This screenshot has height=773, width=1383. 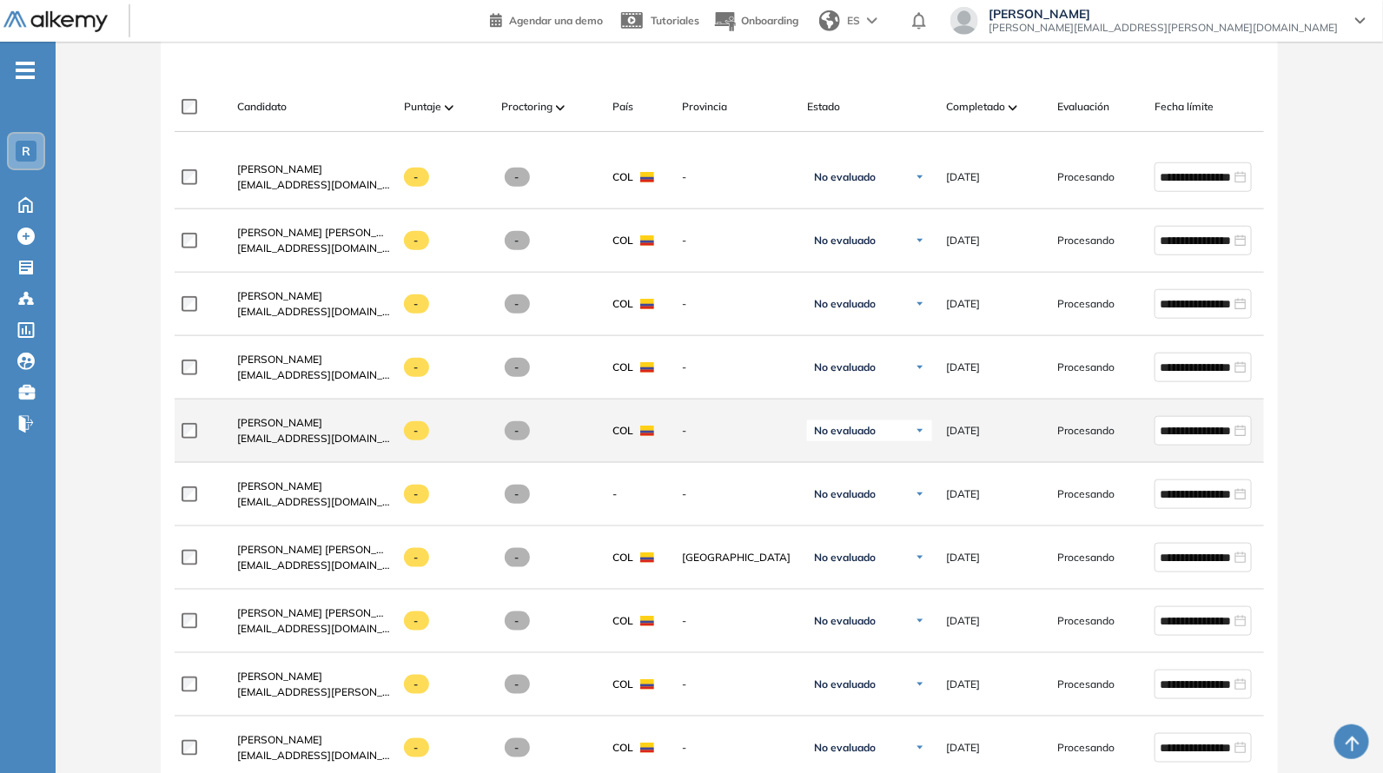 I want to click on span: Proctoring, so click(x=526, y=107).